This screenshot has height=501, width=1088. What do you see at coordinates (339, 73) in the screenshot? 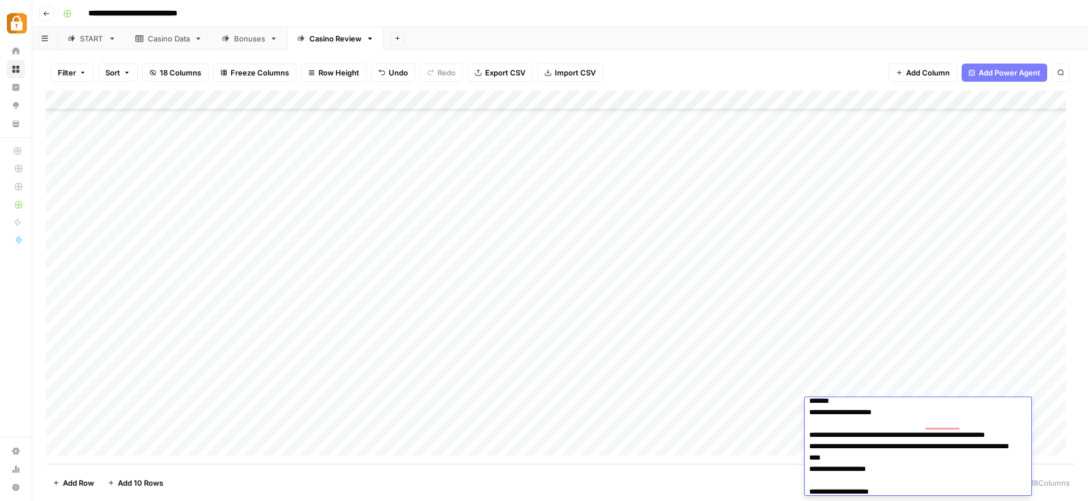
I see `span: Row Height` at bounding box center [339, 73].